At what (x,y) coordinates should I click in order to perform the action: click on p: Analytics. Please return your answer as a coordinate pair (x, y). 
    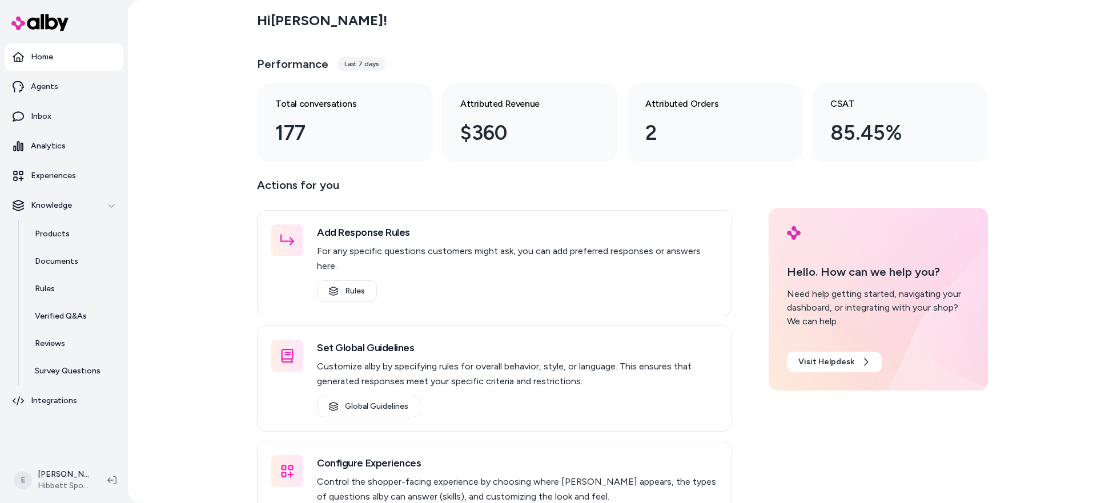
    Looking at the image, I should click on (48, 146).